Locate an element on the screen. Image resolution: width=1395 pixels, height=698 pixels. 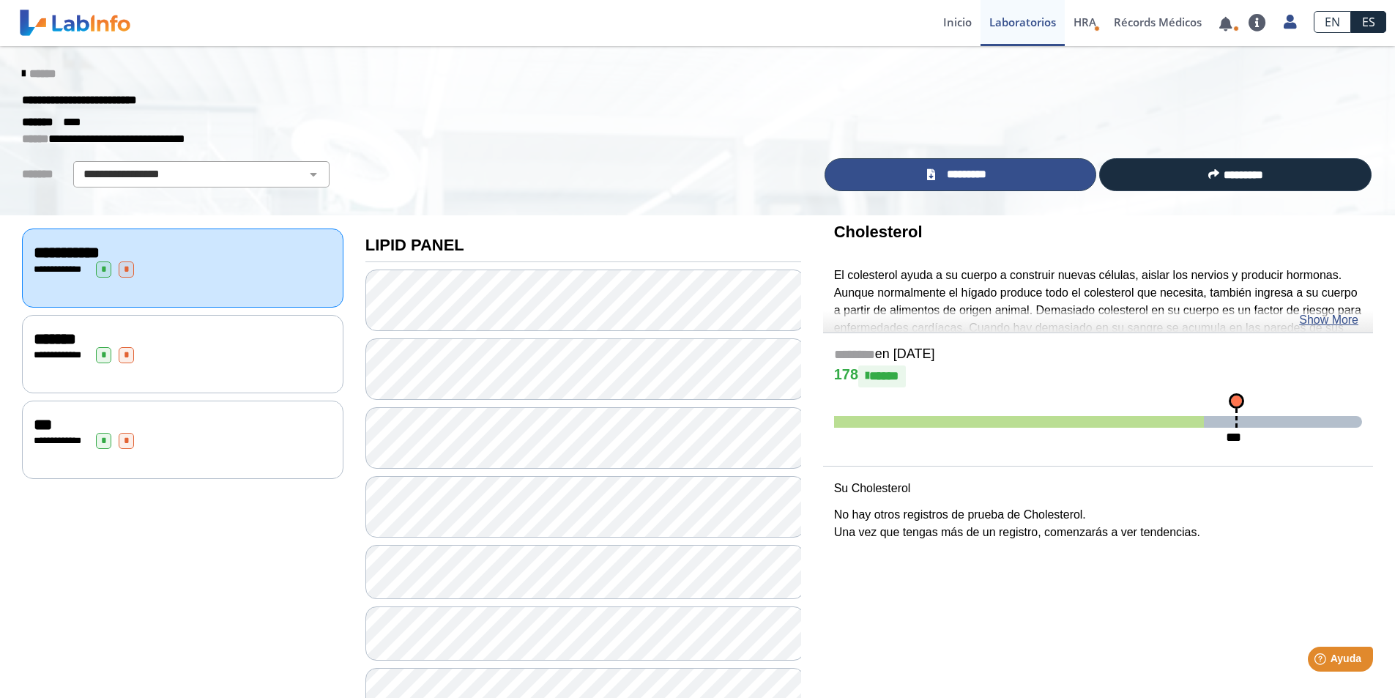
a: ES is located at coordinates (1369, 22).